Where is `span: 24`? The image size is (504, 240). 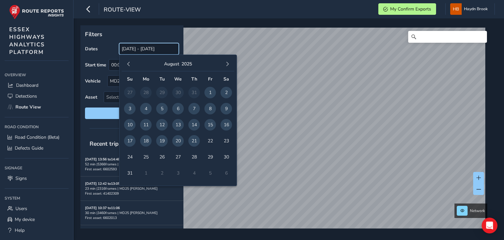 span: 24 is located at coordinates (130, 157).